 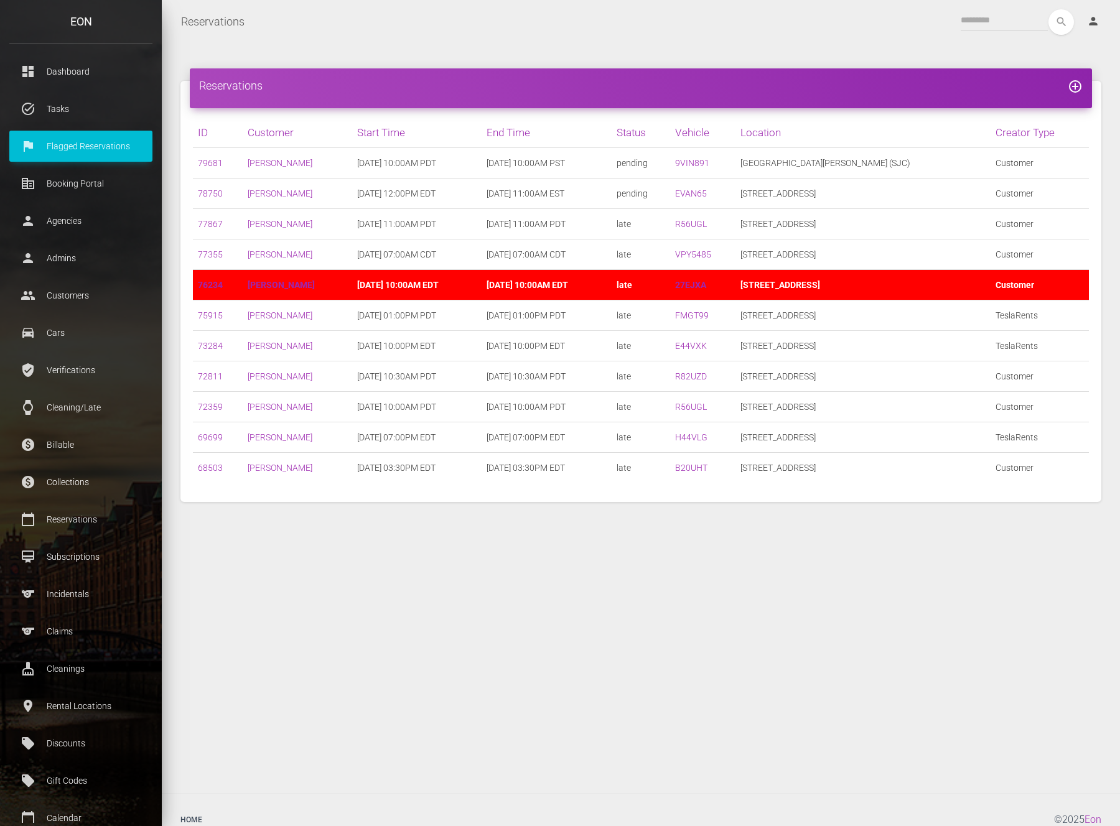 I want to click on a: 77867, so click(x=210, y=224).